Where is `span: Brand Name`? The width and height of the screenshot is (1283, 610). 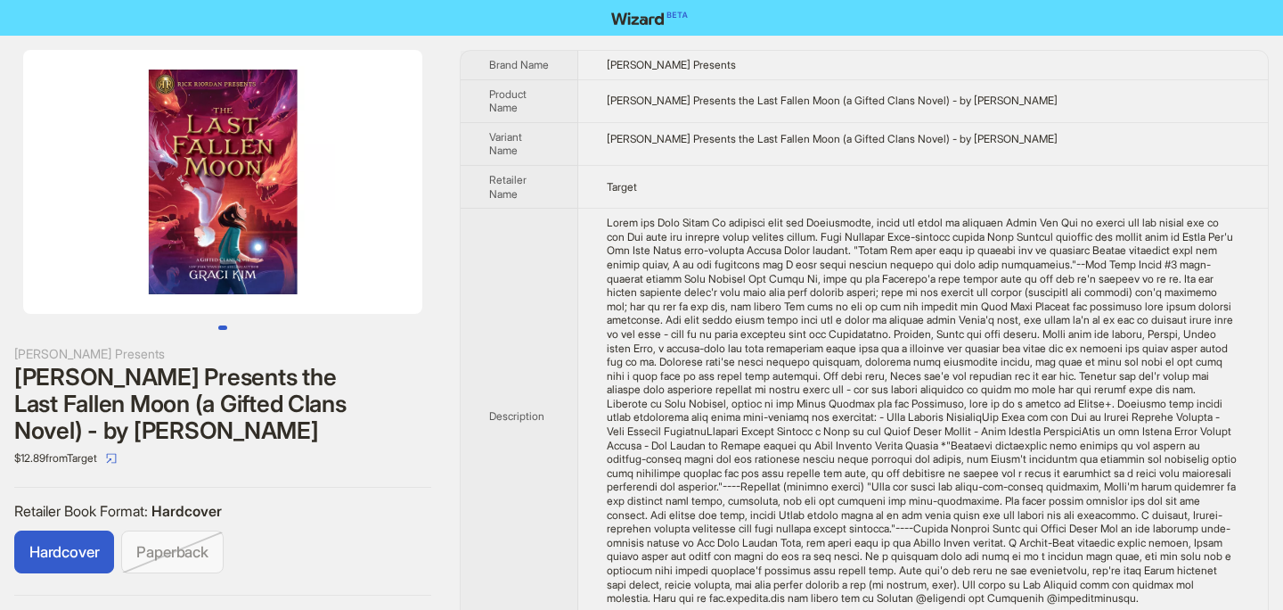 span: Brand Name is located at coordinates (519, 64).